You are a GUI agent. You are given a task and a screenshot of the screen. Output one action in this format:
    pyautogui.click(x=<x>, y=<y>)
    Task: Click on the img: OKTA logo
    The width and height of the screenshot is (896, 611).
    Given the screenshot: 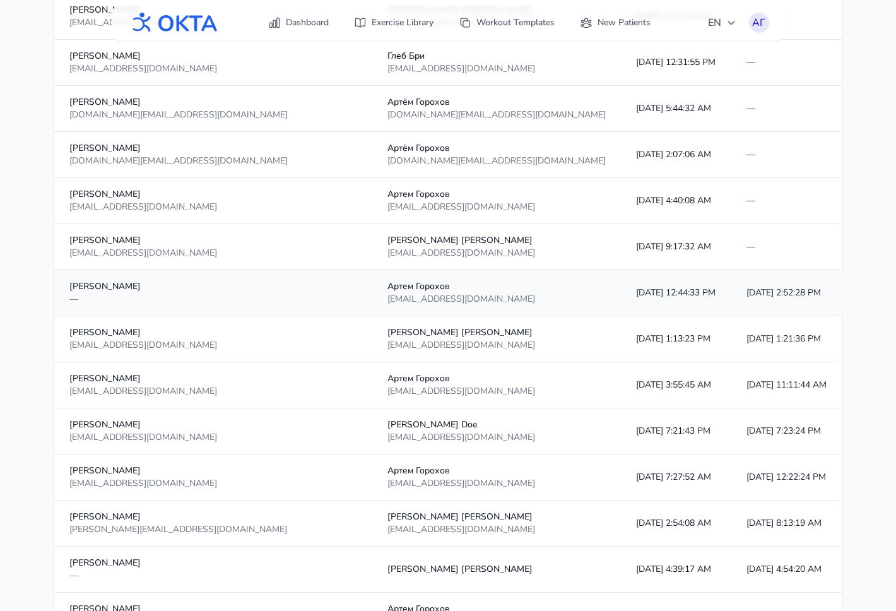 What is the action you would take?
    pyautogui.click(x=173, y=23)
    